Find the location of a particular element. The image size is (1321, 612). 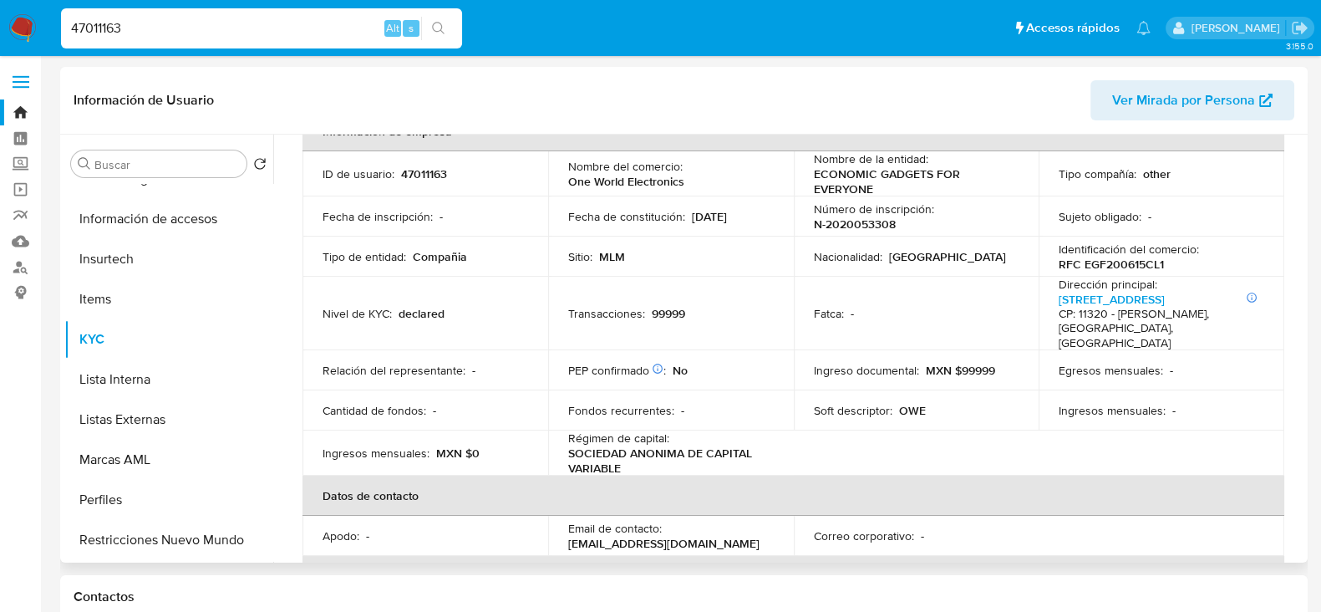

button: Restricciones Nuevo Mundo is located at coordinates (169, 540).